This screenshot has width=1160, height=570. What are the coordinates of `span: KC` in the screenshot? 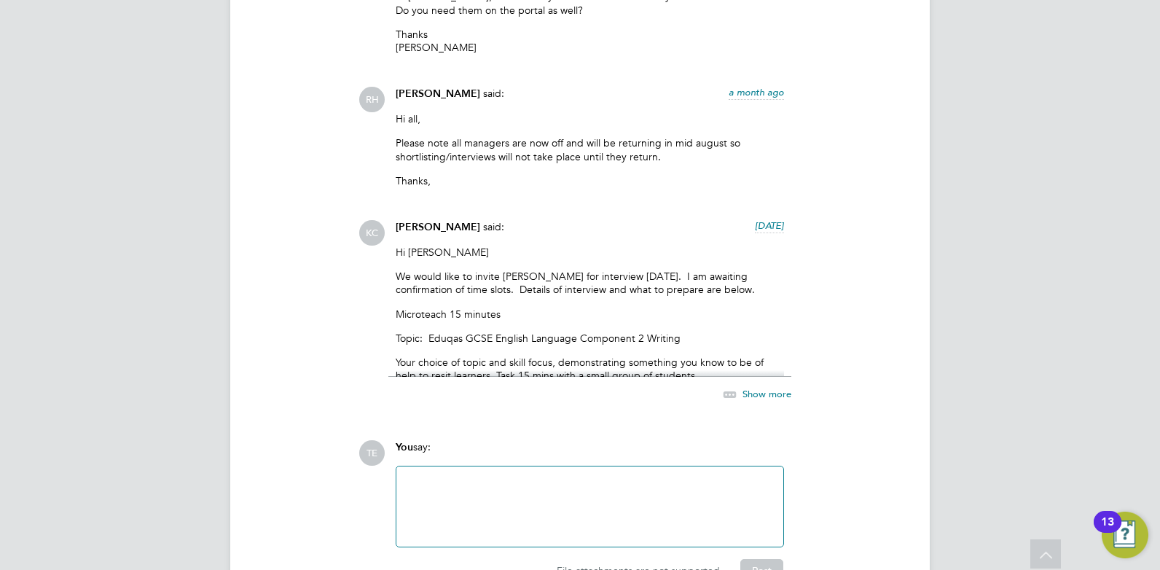 It's located at (372, 232).